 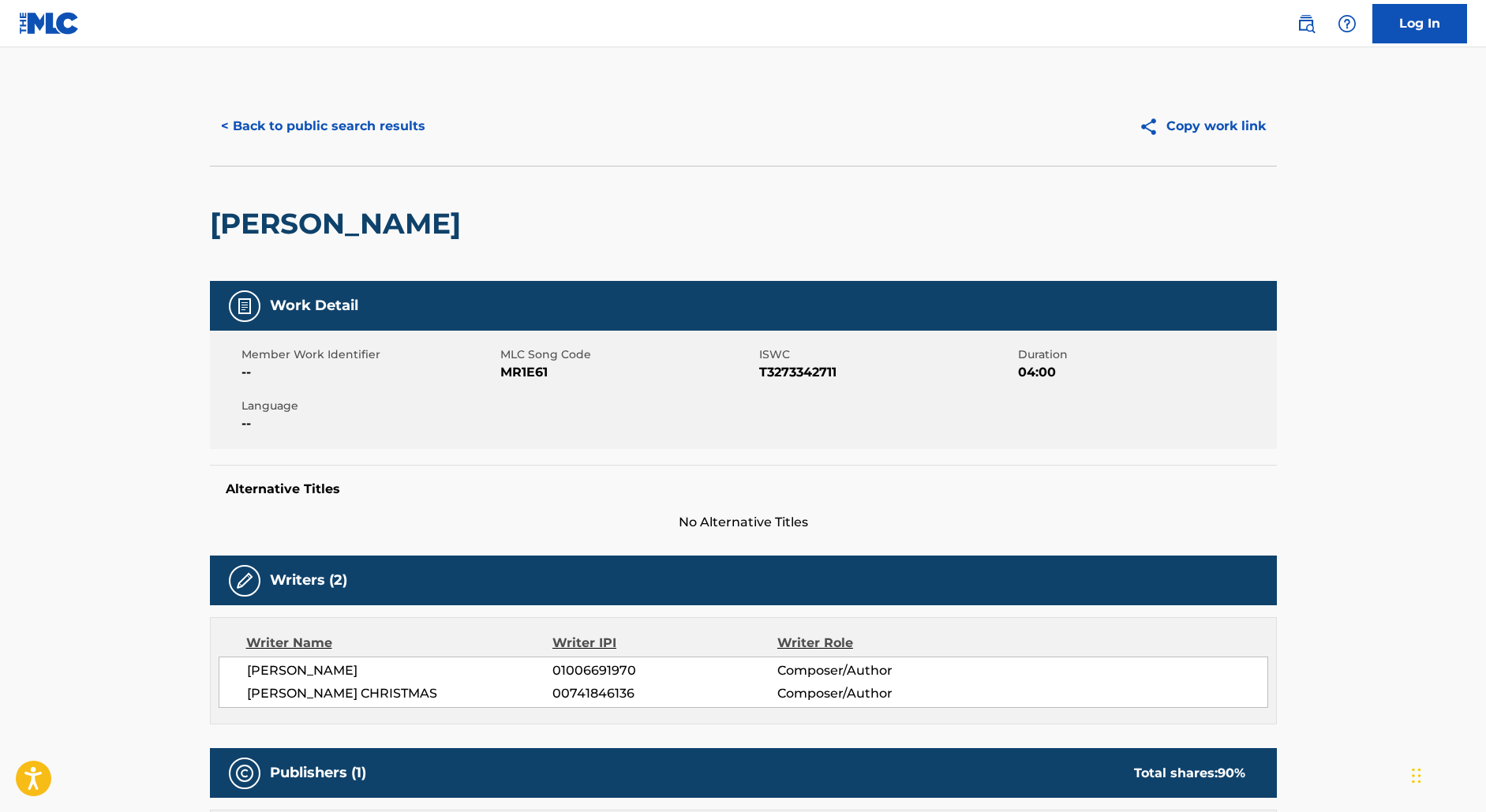 What do you see at coordinates (314, 305) in the screenshot?
I see `h5: Work Detail` at bounding box center [314, 305].